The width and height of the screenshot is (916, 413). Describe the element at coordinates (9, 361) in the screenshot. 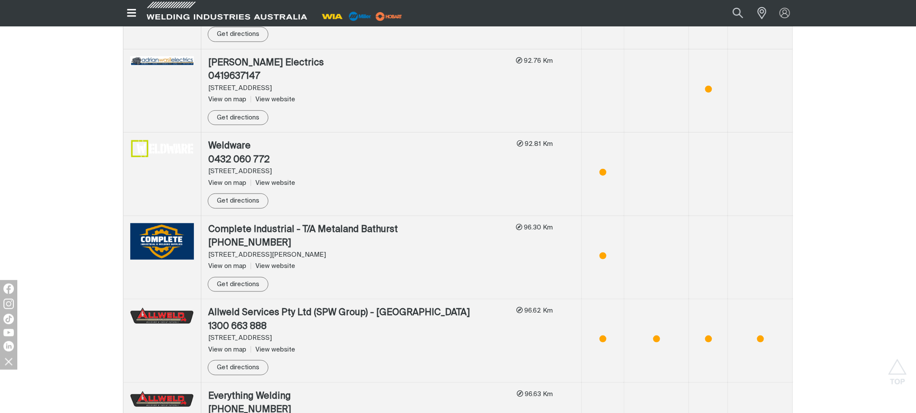

I see `img: hide socials` at that location.